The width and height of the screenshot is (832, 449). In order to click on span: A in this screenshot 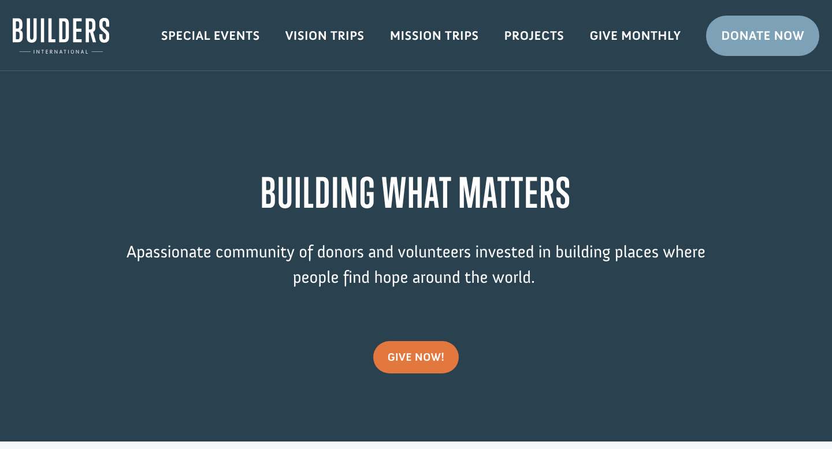, I will do `click(131, 252)`.